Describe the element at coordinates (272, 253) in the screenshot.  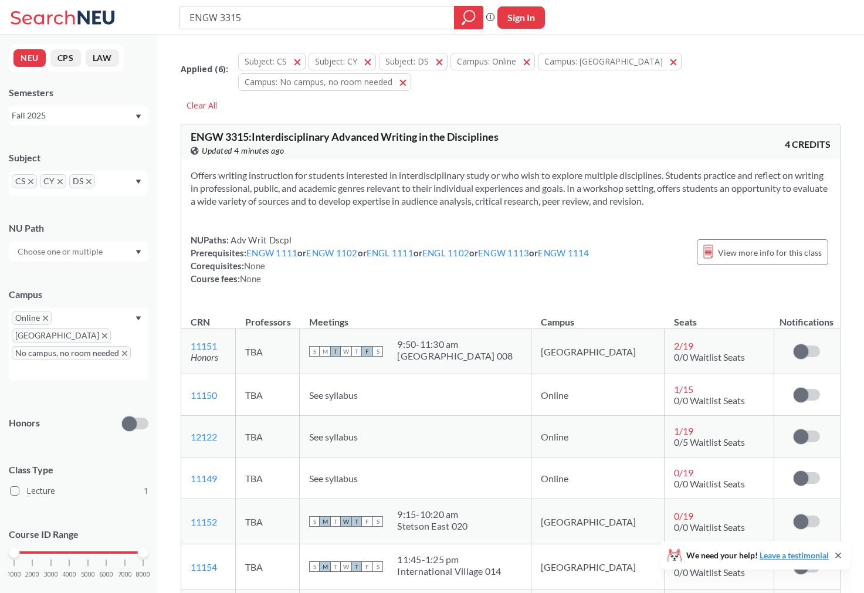
I see `a: ENGW 1111` at that location.